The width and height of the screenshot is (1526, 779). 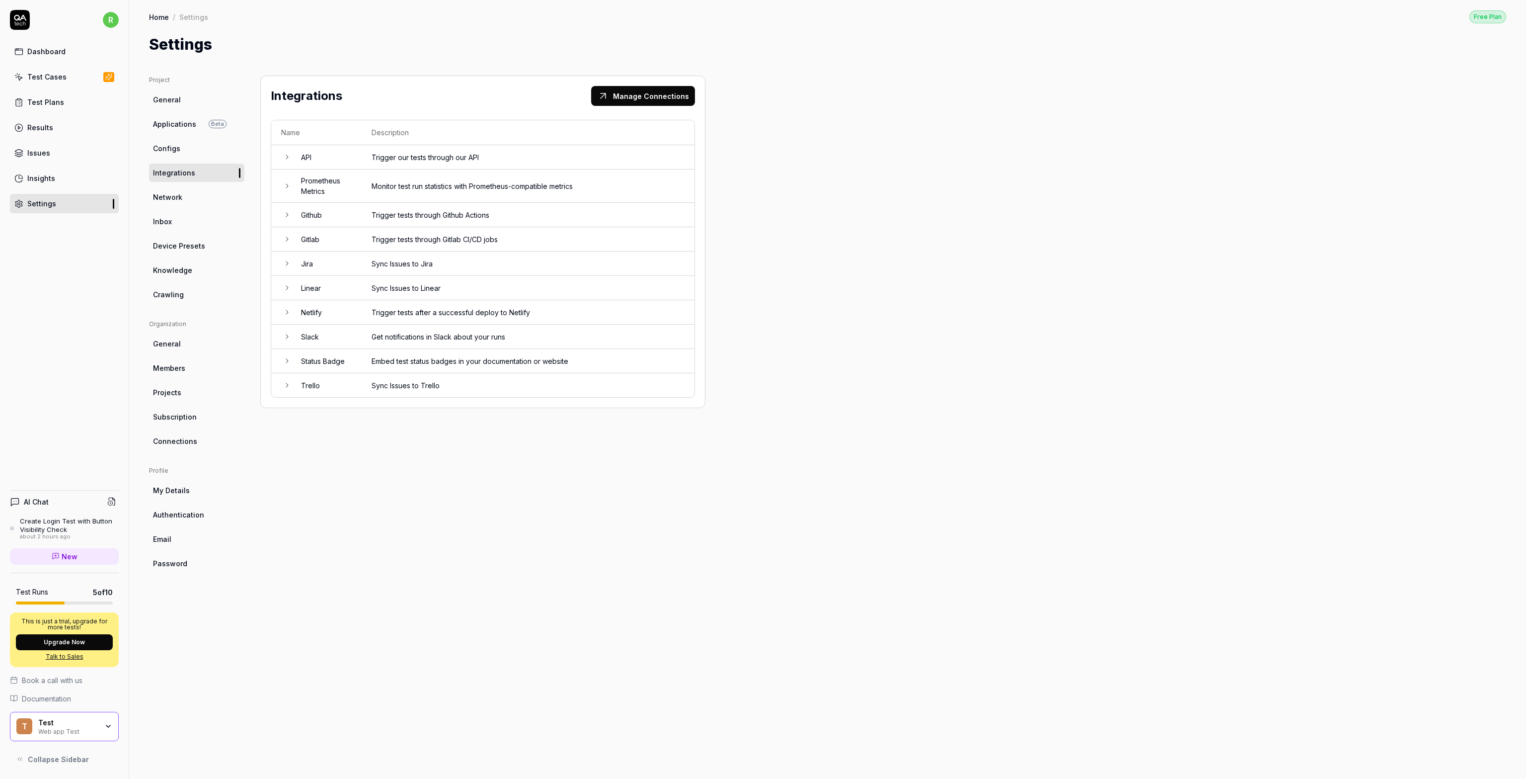 What do you see at coordinates (197, 416) in the screenshot?
I see `a: Subscription` at bounding box center [197, 416].